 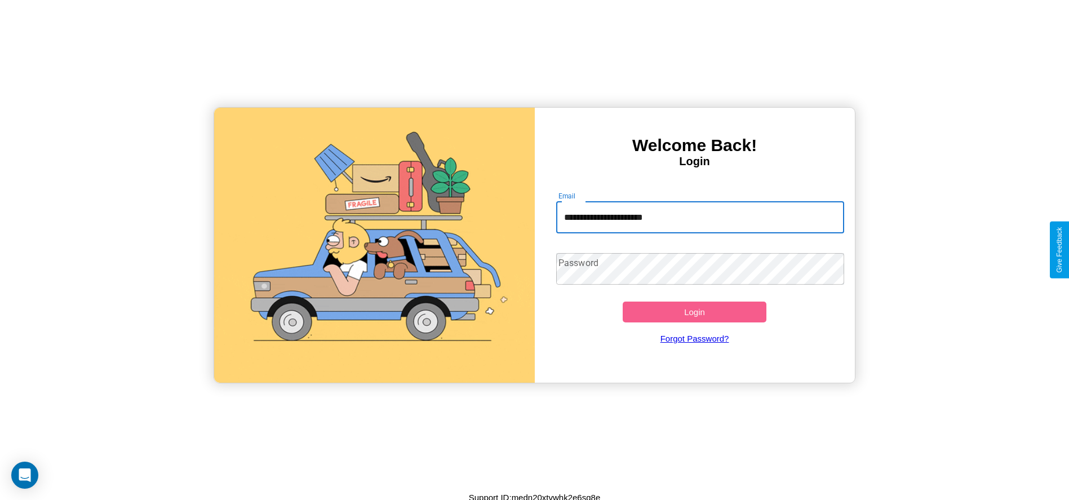 What do you see at coordinates (25, 475) in the screenshot?
I see `div: Open Intercom Messenger` at bounding box center [25, 475].